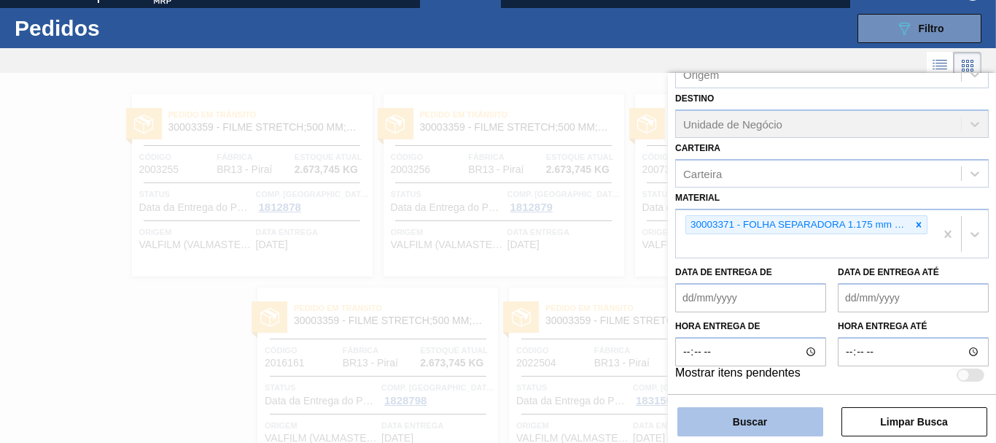 The image size is (996, 443). What do you see at coordinates (698, 148) in the screenshot?
I see `label: Carteira` at bounding box center [698, 148].